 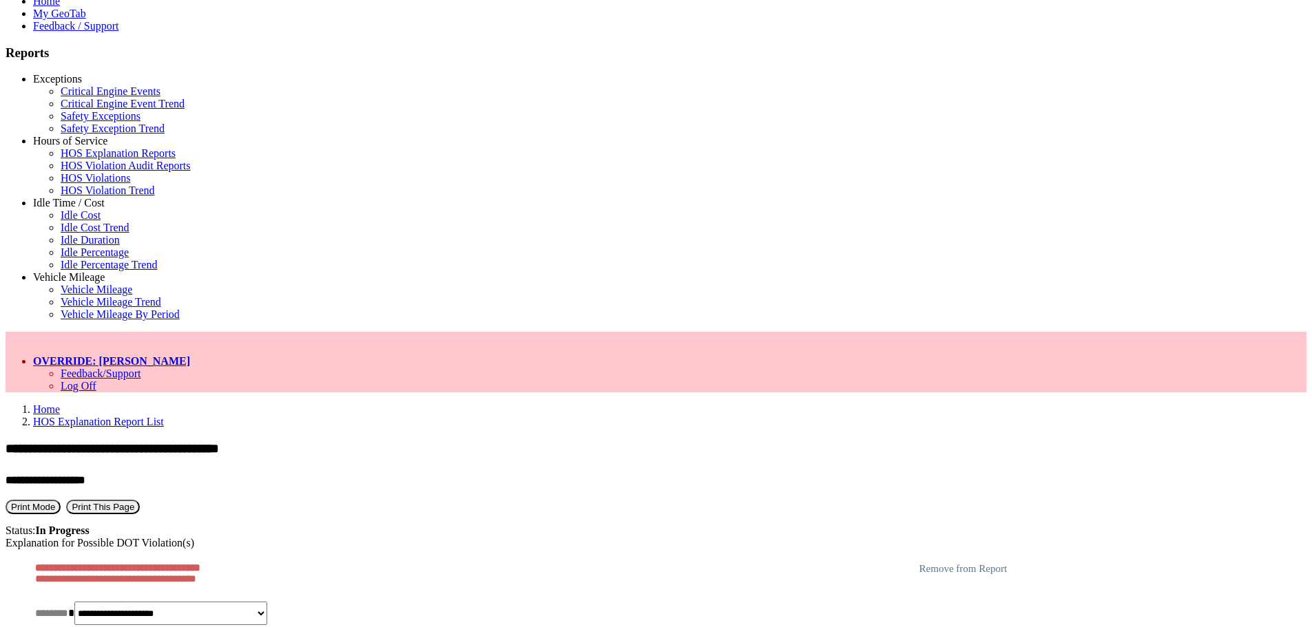 I want to click on a: HOS Explanation Reports, so click(x=118, y=153).